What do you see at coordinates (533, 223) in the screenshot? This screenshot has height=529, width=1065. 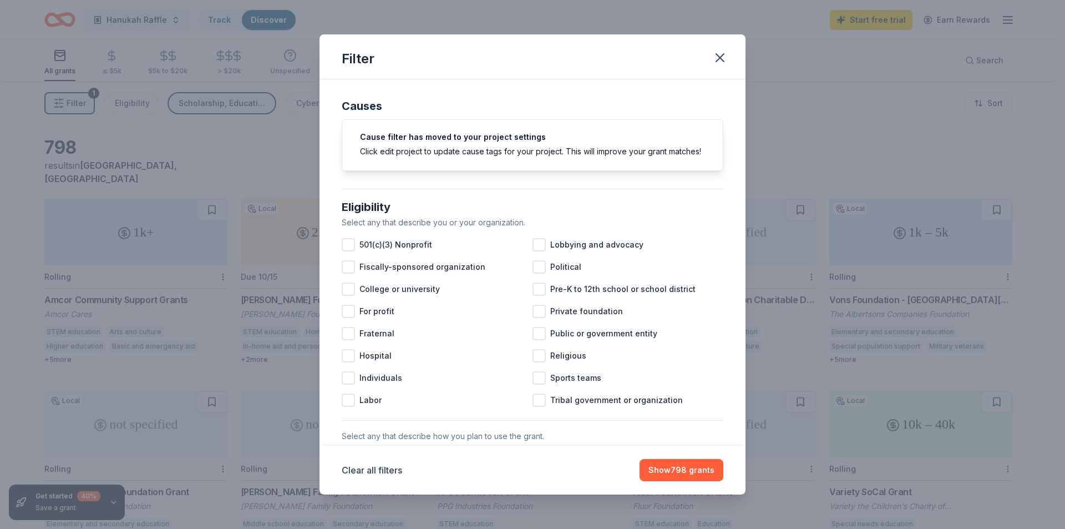 I see `div: Select any that describe you or your organization.` at bounding box center [533, 223].